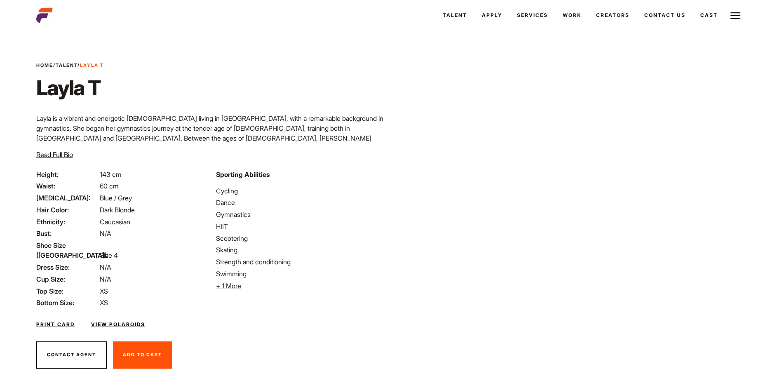 This screenshot has height=381, width=782. Describe the element at coordinates (67, 279) in the screenshot. I see `span: Cup Size:` at that location.